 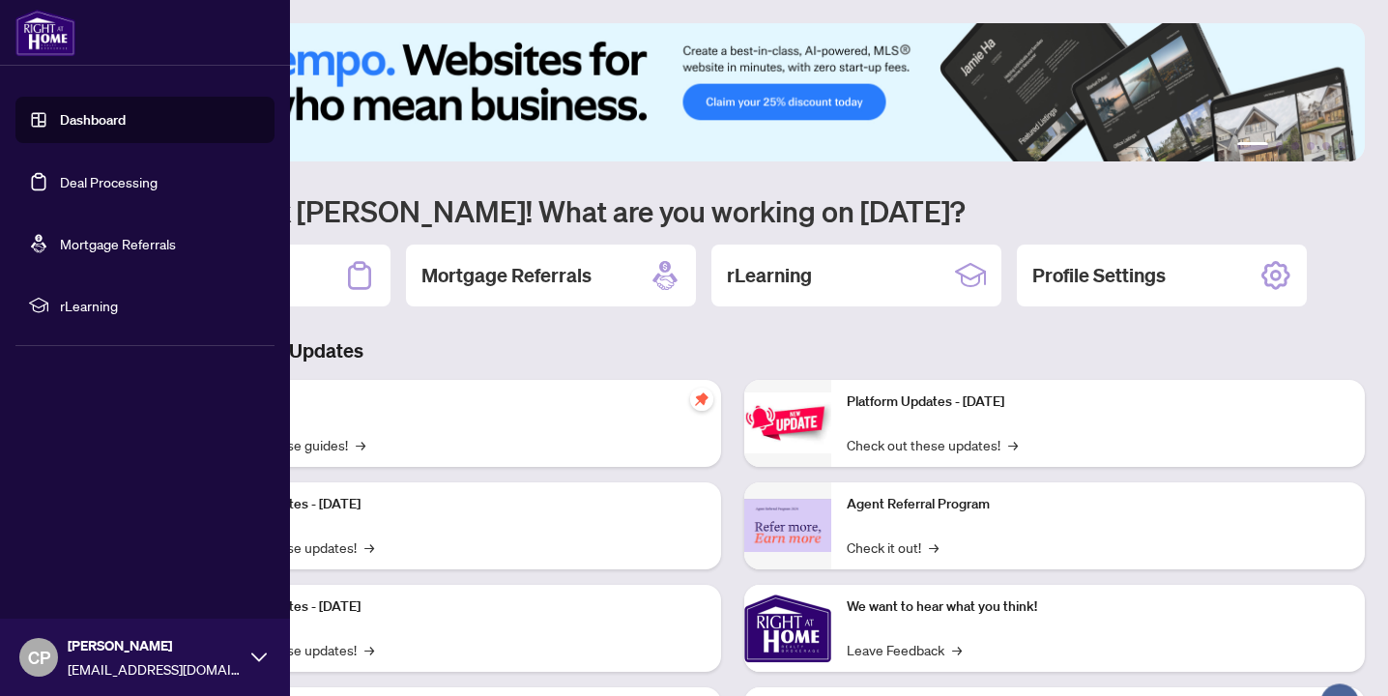 What do you see at coordinates (931, 444) in the screenshot?
I see `a: Check out these updates!→` at bounding box center [931, 444].